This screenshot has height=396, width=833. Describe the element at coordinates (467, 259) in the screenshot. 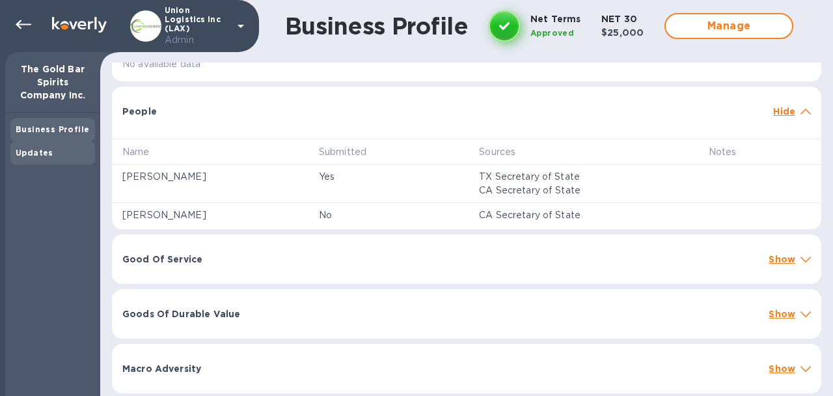

I see `div: Good Of ServiceShow` at that location.